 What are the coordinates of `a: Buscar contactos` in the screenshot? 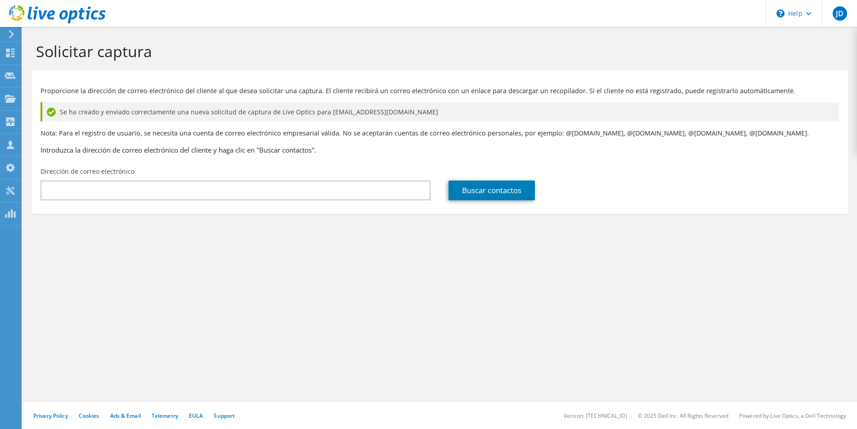 It's located at (492, 190).